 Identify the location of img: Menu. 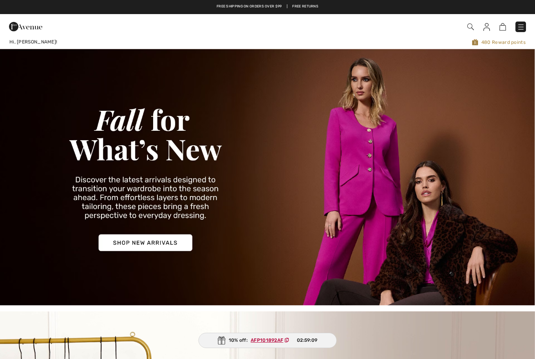
(521, 27).